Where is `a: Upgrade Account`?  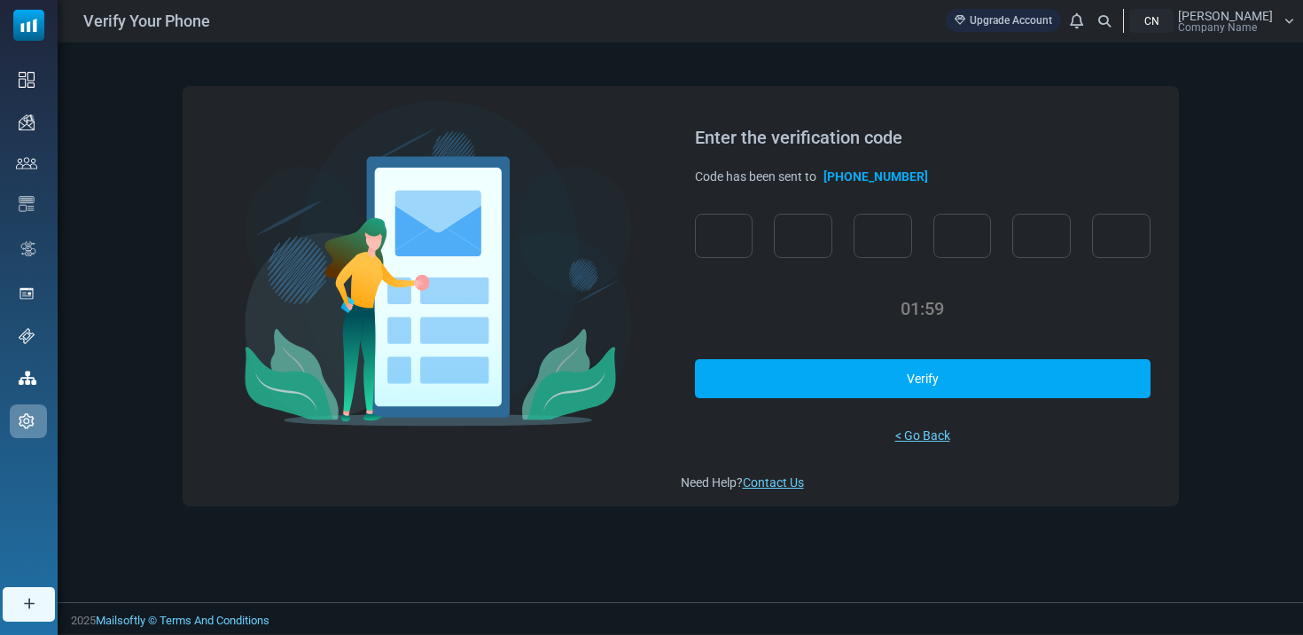
a: Upgrade Account is located at coordinates (1003, 20).